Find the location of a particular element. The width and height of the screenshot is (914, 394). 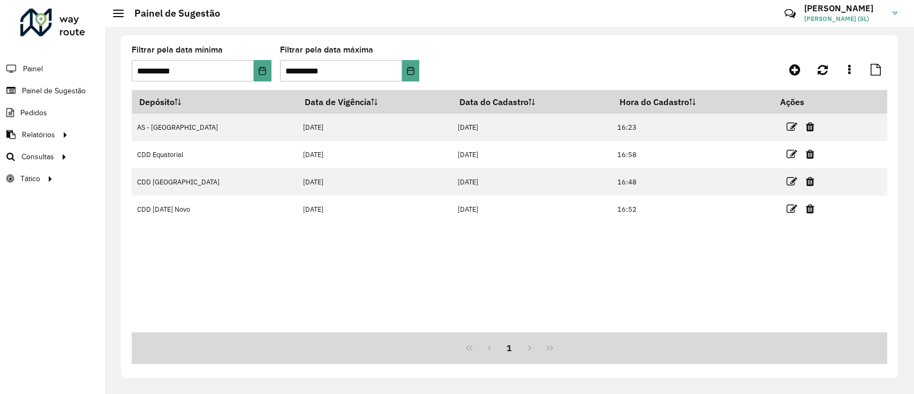

span: Consultas is located at coordinates (37, 156).